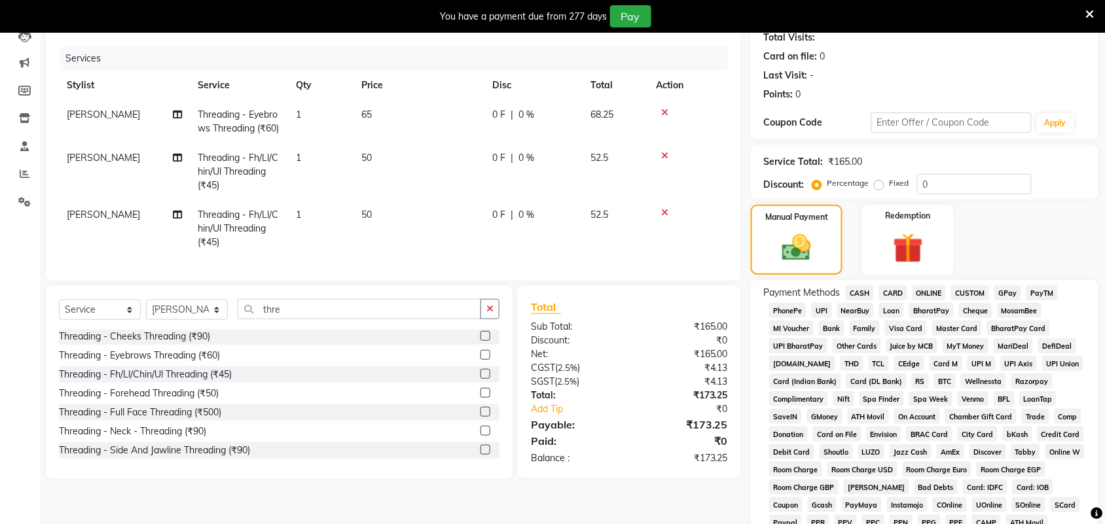 The width and height of the screenshot is (1105, 524). What do you see at coordinates (868, 416) in the screenshot?
I see `span: ATH Movil` at bounding box center [868, 416].